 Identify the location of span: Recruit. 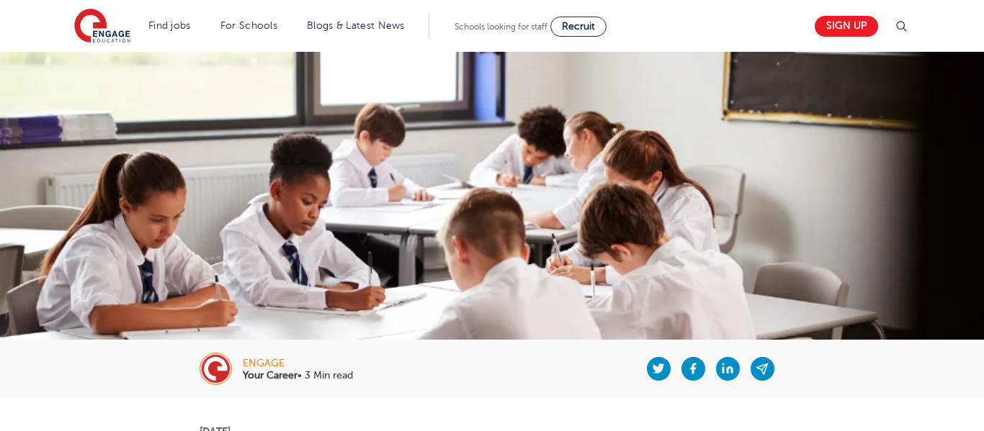
(578, 26).